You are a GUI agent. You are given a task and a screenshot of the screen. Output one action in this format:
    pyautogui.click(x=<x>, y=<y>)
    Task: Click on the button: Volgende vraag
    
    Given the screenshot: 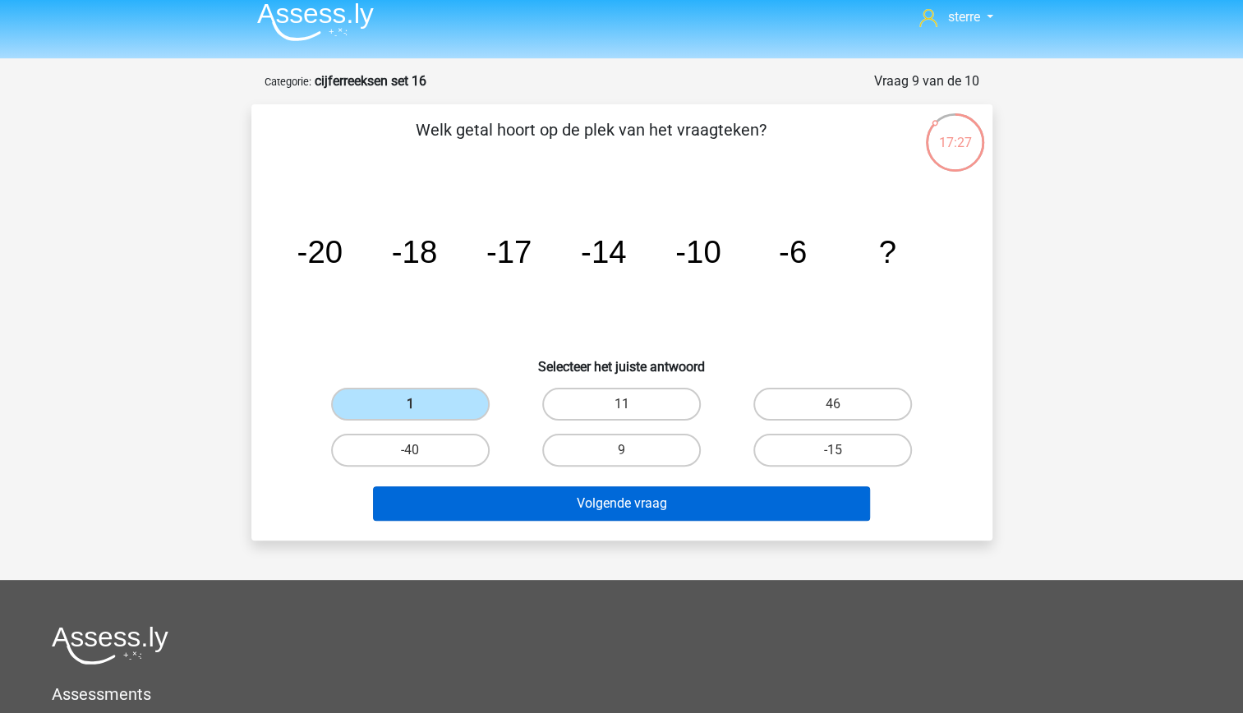 What is the action you would take?
    pyautogui.click(x=621, y=504)
    